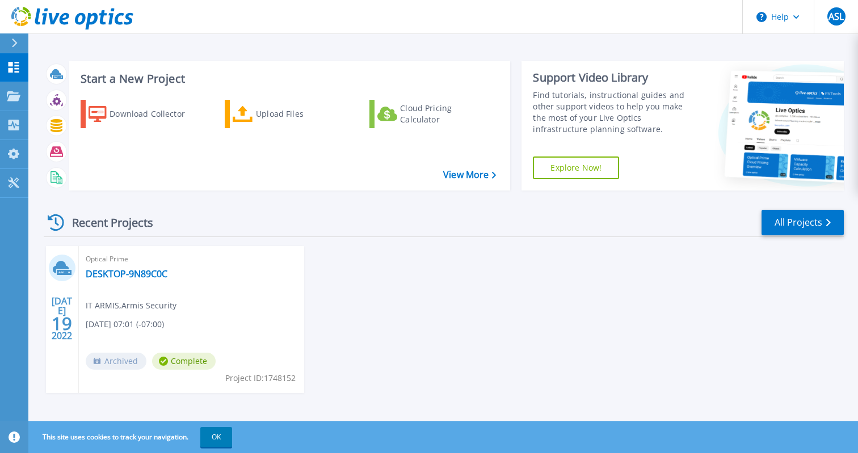 This screenshot has height=453, width=858. Describe the element at coordinates (613, 112) in the screenshot. I see `div: Find tutorials, instructional guides and other support videos to help you make the most of your L...` at that location.